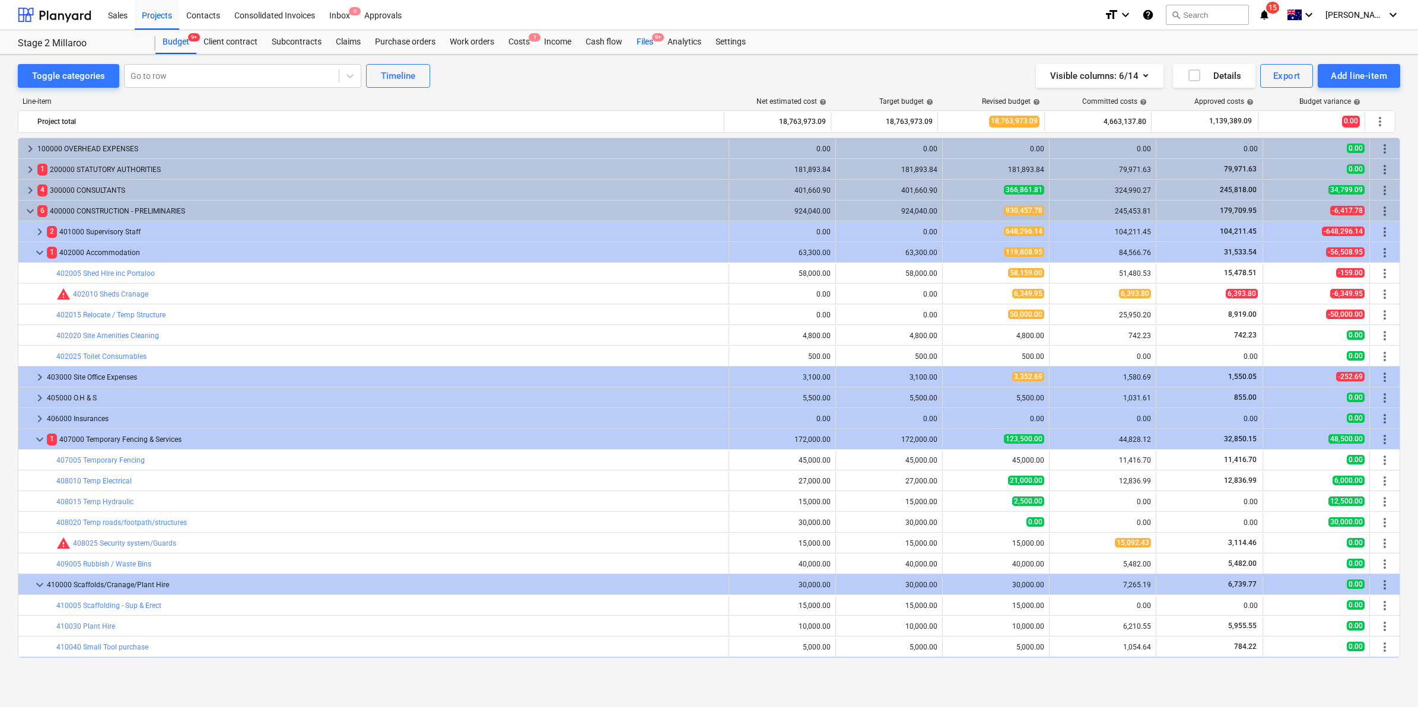  Describe the element at coordinates (385, 253) in the screenshot. I see `div: 402000 Accommodation` at that location.